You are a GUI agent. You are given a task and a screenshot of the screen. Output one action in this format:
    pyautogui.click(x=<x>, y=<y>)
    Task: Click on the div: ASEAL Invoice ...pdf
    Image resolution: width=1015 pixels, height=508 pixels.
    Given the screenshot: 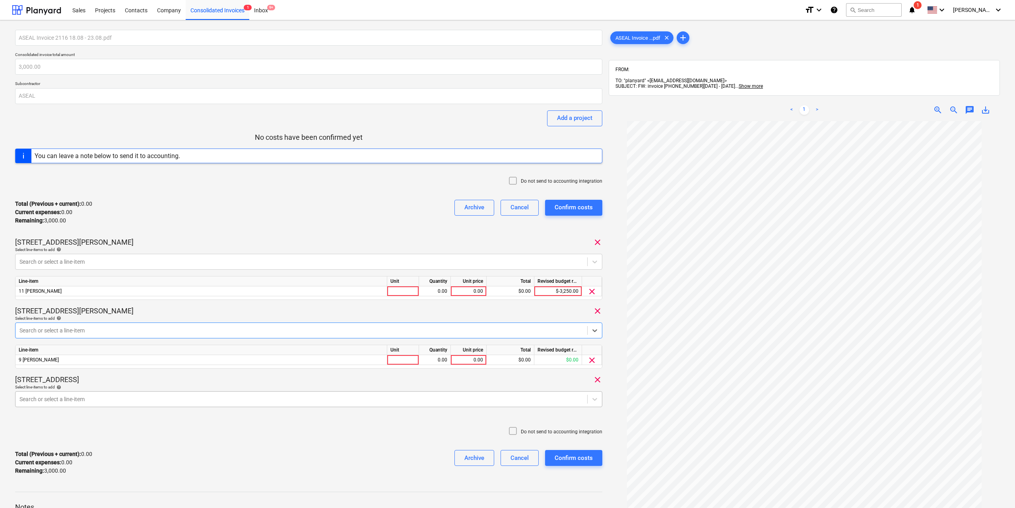 What is the action you would take?
    pyautogui.click(x=642, y=38)
    